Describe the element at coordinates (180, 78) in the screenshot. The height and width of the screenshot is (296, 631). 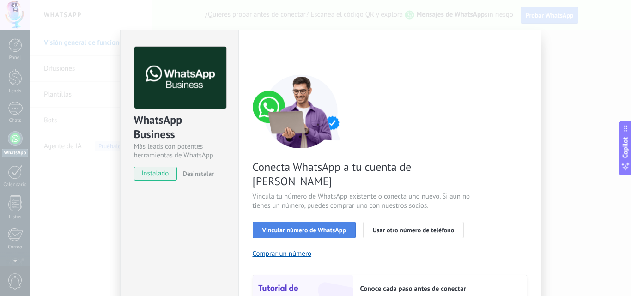
I see `img: logo_main.png` at that location.